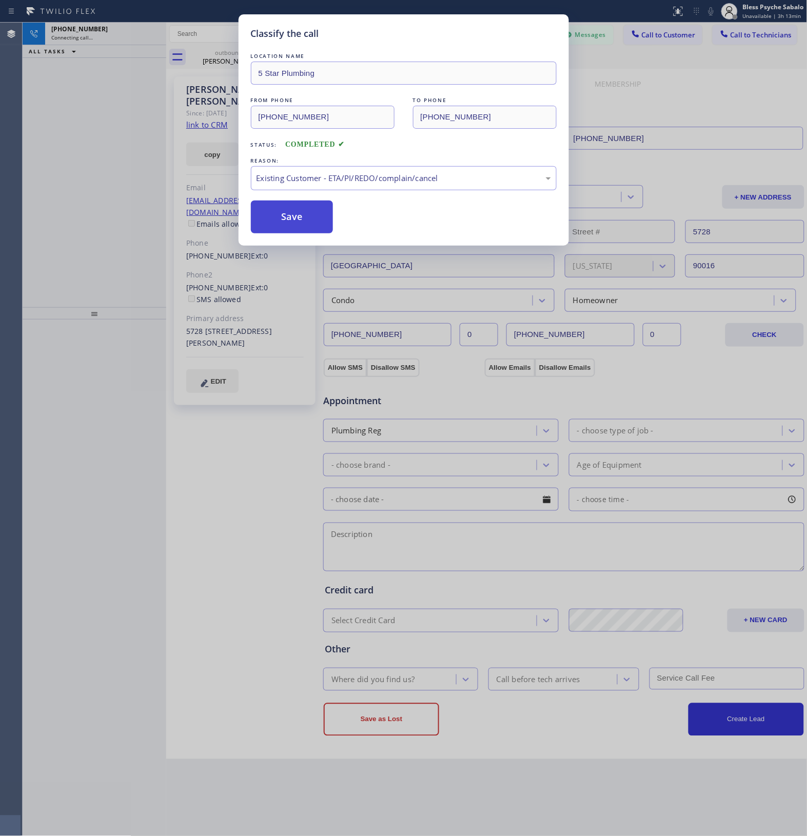  What do you see at coordinates (315, 144) in the screenshot?
I see `span: COMPLETED` at bounding box center [315, 144].